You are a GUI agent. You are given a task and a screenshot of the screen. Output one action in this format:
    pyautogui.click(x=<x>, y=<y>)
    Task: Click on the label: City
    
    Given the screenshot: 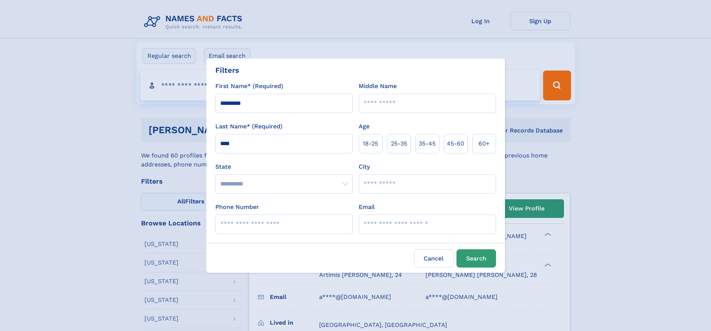 What is the action you would take?
    pyautogui.click(x=364, y=167)
    